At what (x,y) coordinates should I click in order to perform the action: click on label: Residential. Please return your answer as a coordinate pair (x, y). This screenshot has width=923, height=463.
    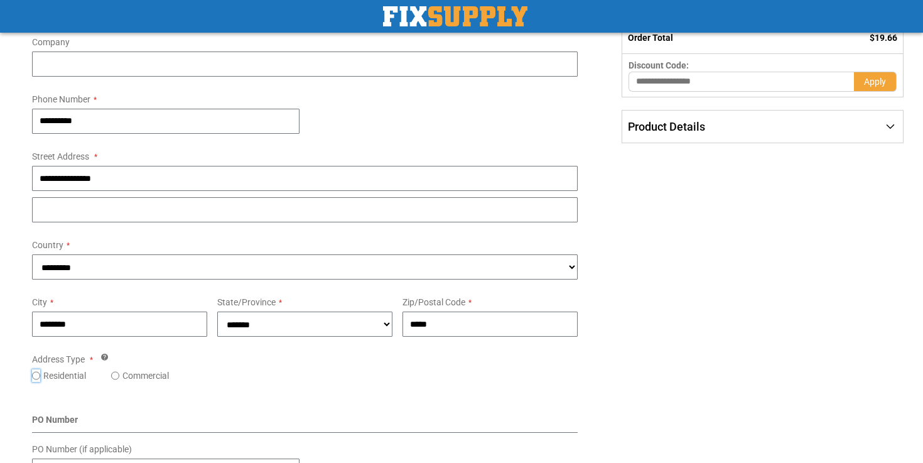
    Looking at the image, I should click on (65, 375).